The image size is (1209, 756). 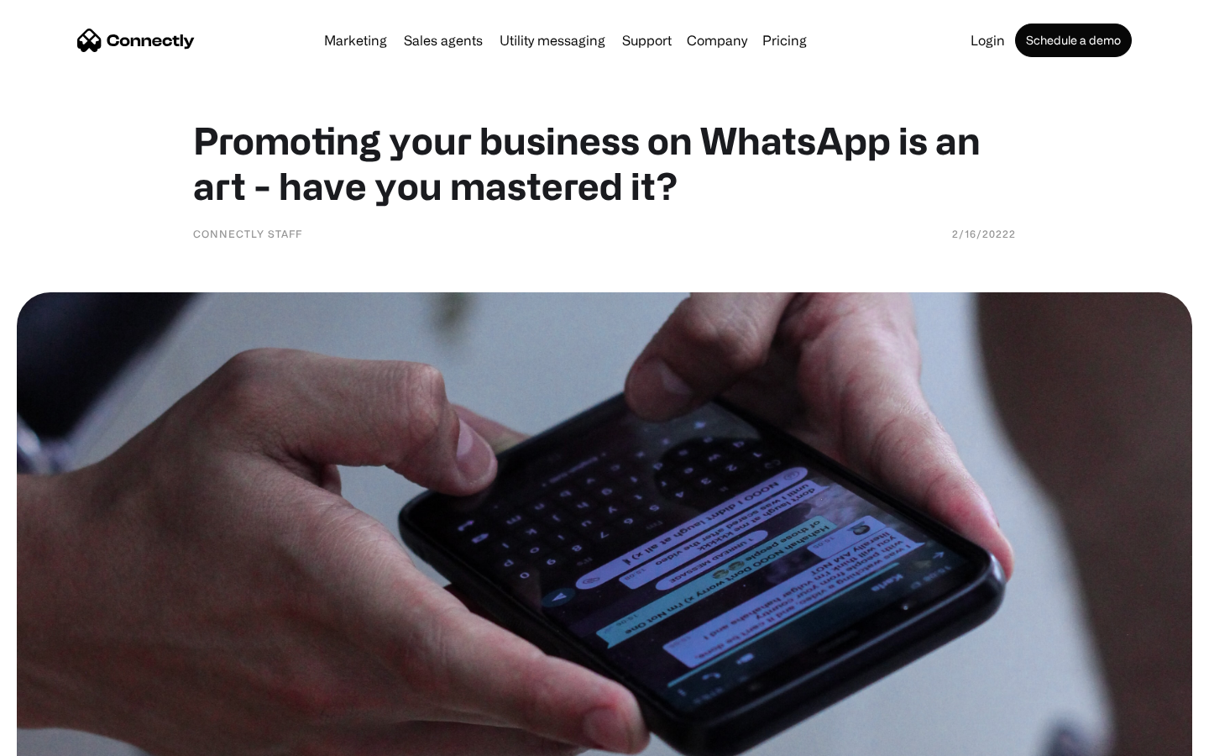 What do you see at coordinates (987, 40) in the screenshot?
I see `a: Login` at bounding box center [987, 40].